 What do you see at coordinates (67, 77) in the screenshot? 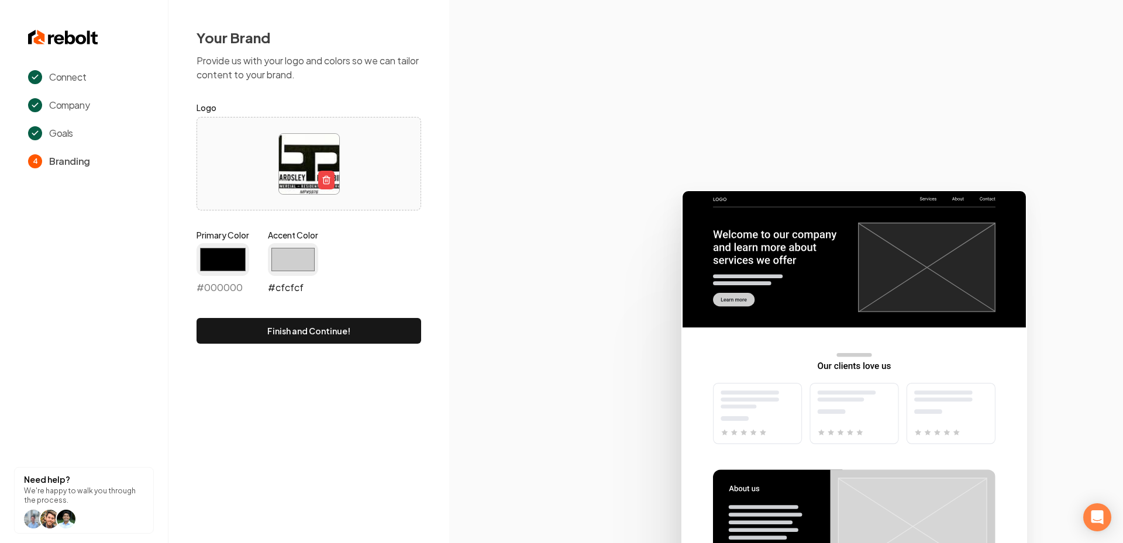
I see `span: Connect` at bounding box center [67, 77].